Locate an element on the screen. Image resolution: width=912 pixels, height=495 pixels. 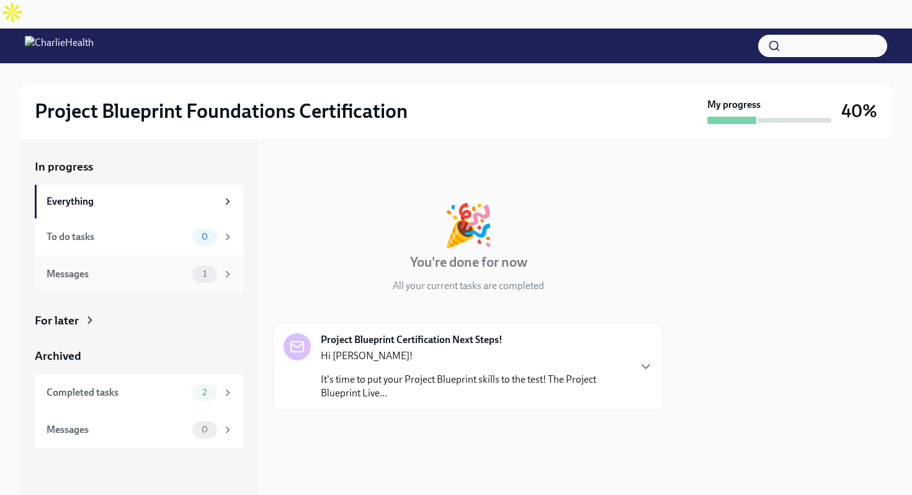
a: Everything is located at coordinates (139, 202).